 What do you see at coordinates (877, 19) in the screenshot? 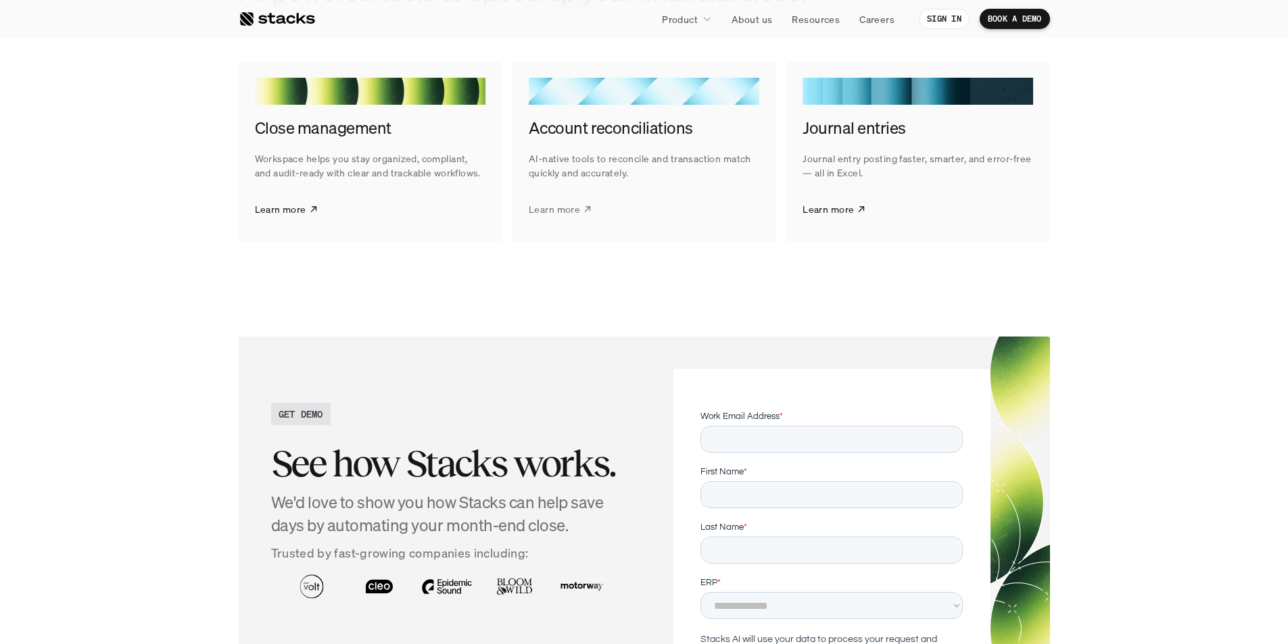
I see `a: Careers` at bounding box center [877, 19].